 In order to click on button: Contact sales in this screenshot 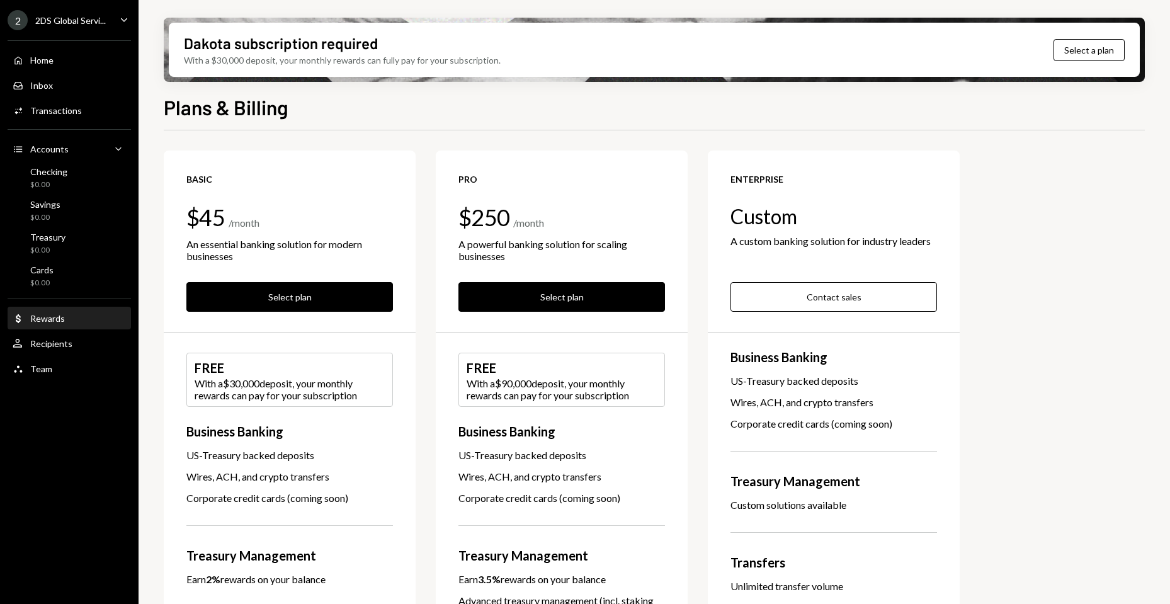, I will do `click(834, 297)`.